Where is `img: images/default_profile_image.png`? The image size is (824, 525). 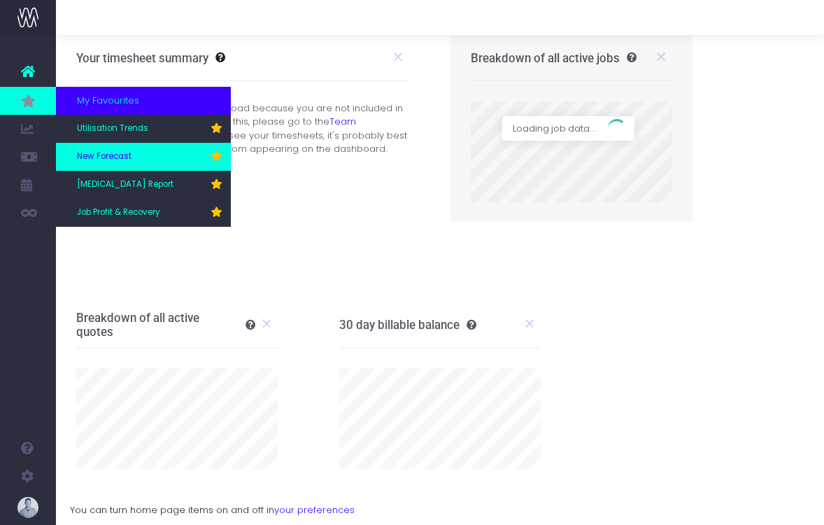 img: images/default_profile_image.png is located at coordinates (28, 507).